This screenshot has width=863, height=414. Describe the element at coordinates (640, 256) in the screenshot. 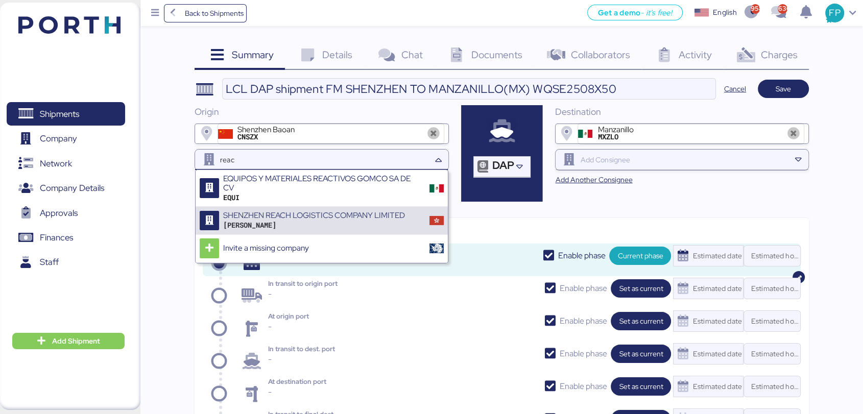

I see `button: Current phase` at that location.